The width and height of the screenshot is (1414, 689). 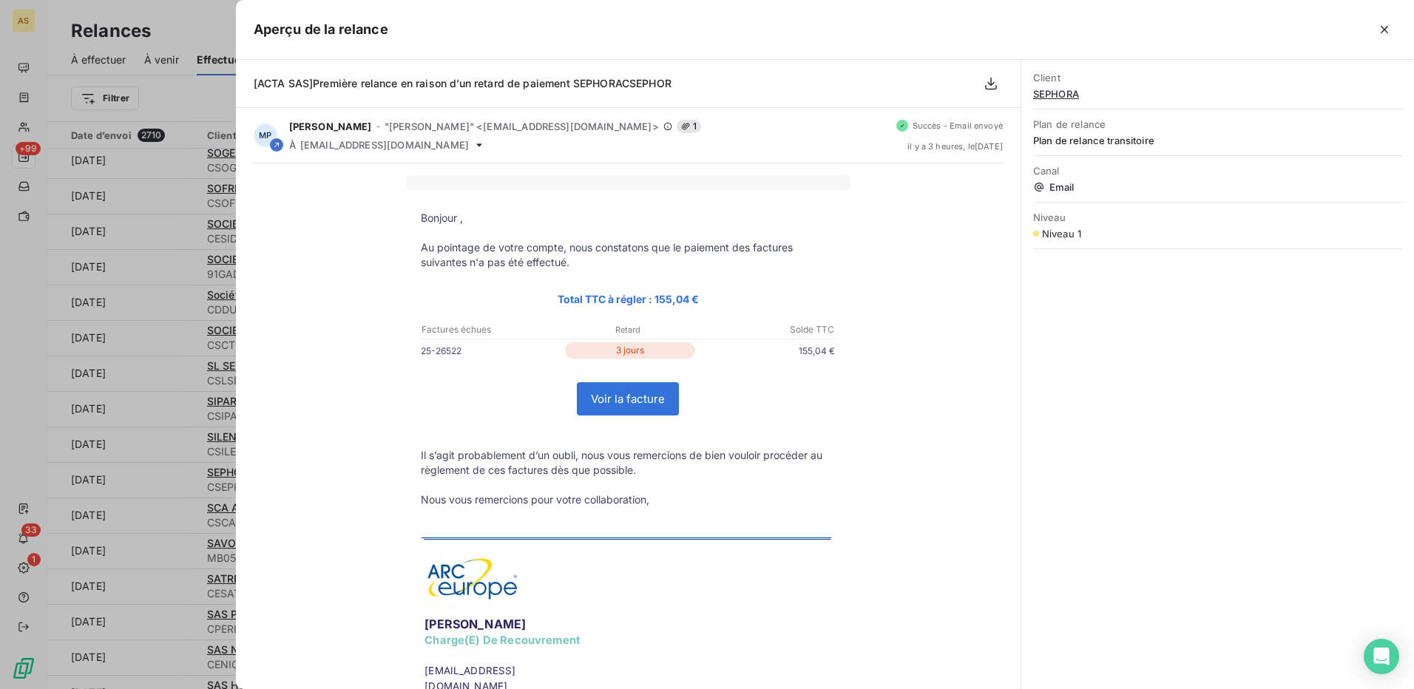 What do you see at coordinates (628, 330) in the screenshot?
I see `p: Retard` at bounding box center [628, 330].